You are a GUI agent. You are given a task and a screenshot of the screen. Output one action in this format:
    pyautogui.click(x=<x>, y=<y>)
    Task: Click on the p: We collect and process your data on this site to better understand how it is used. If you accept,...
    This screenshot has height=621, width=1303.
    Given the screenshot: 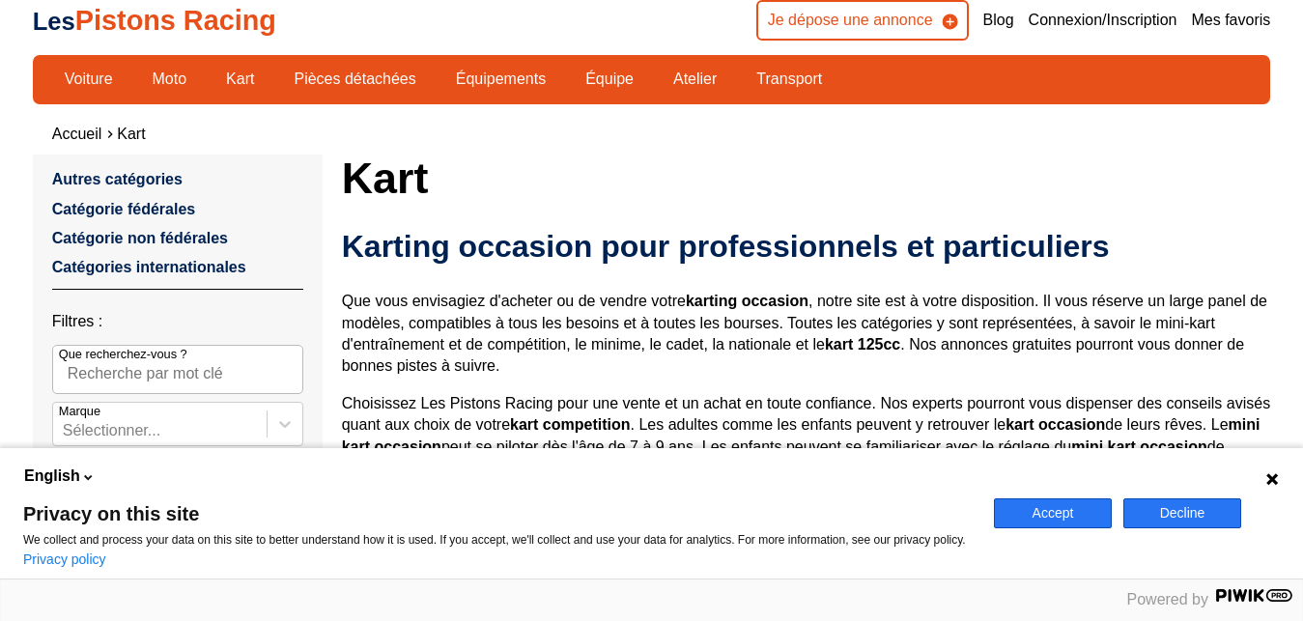 What is the action you would take?
    pyautogui.click(x=496, y=540)
    